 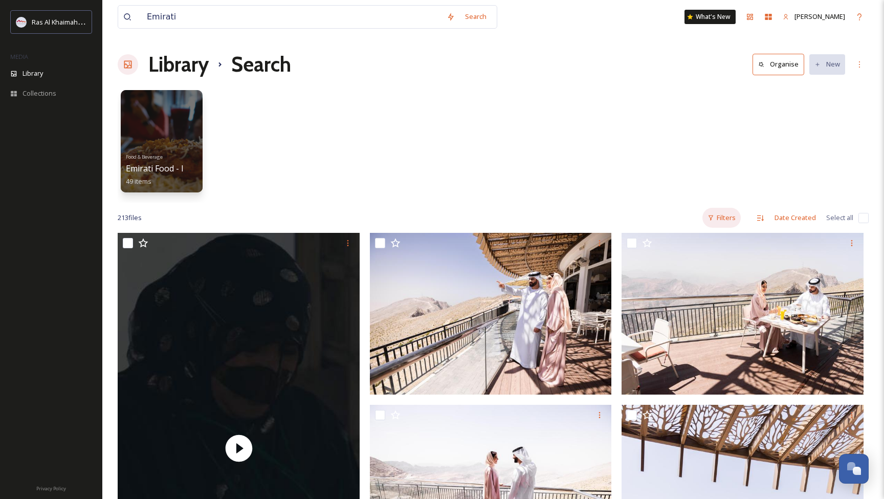 I want to click on div: Search, so click(x=476, y=16).